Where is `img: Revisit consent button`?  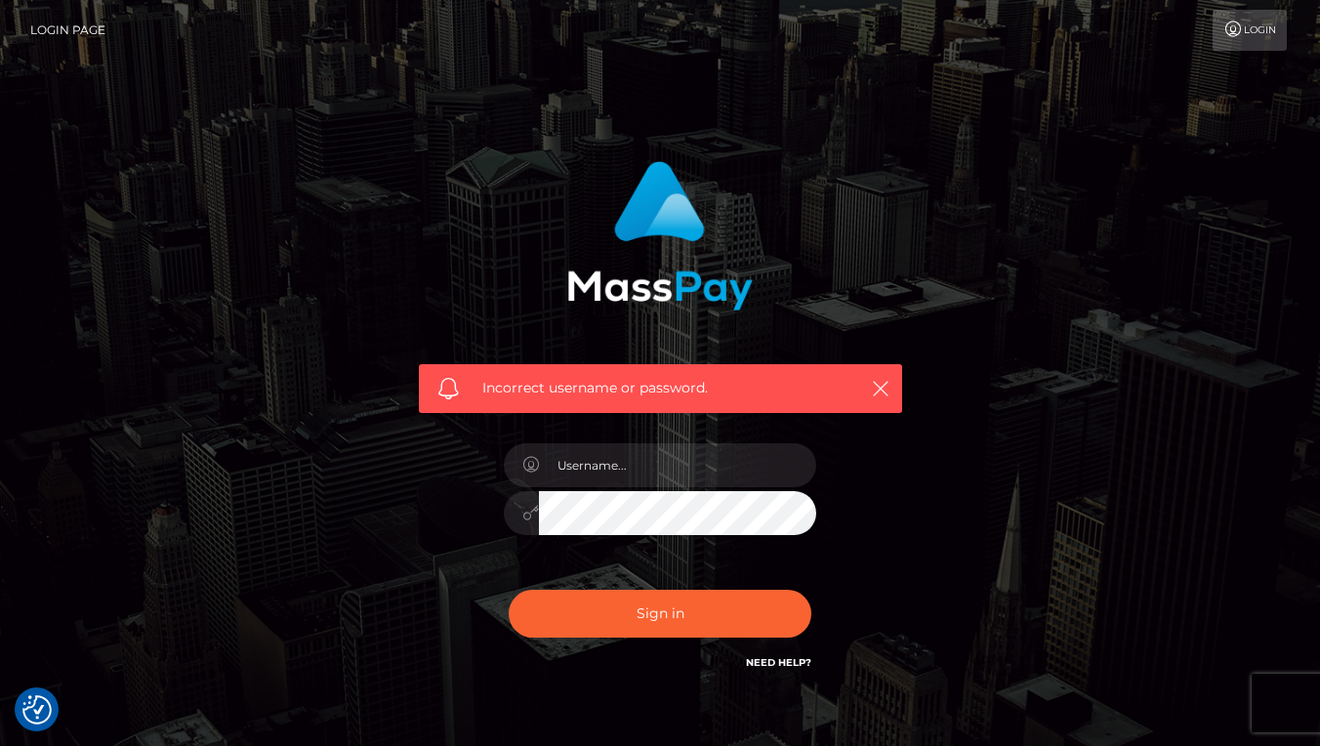 img: Revisit consent button is located at coordinates (37, 710).